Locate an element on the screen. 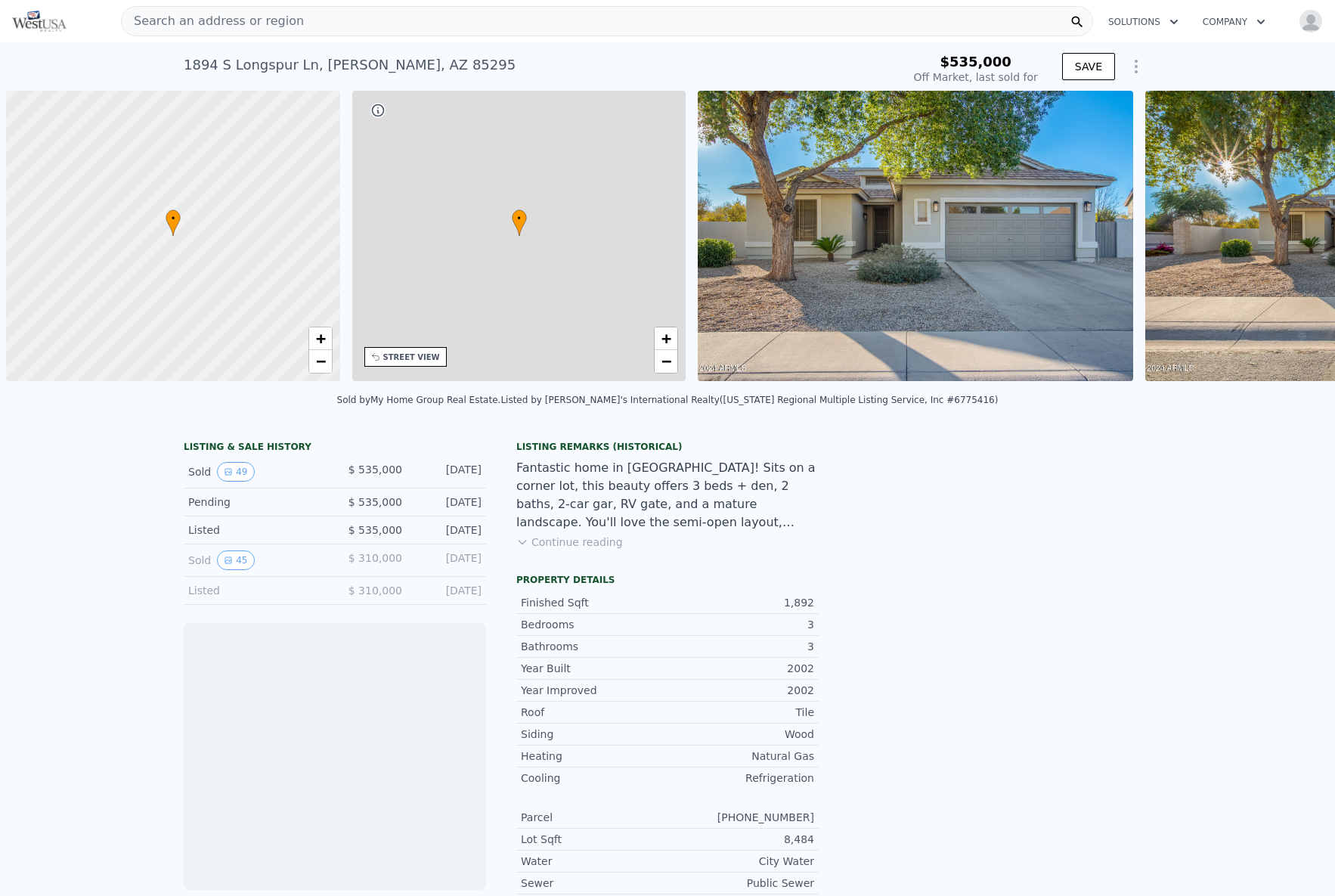 The width and height of the screenshot is (1335, 896). div: Lot Sqft is located at coordinates (594, 839).